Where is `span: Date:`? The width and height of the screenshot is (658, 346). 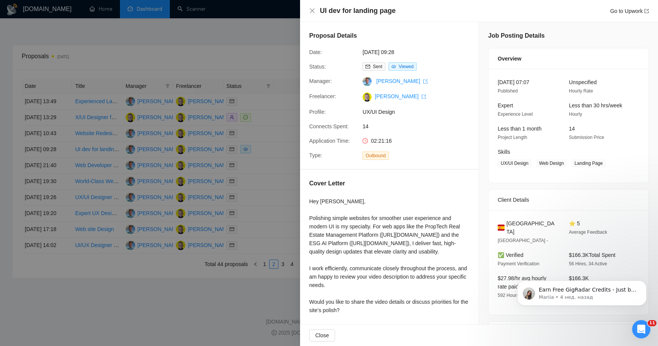
span: Date: is located at coordinates (315, 52).